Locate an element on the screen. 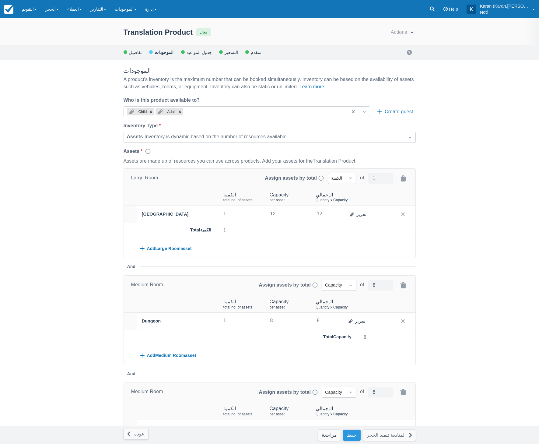  a: مراجعة is located at coordinates (329, 435).